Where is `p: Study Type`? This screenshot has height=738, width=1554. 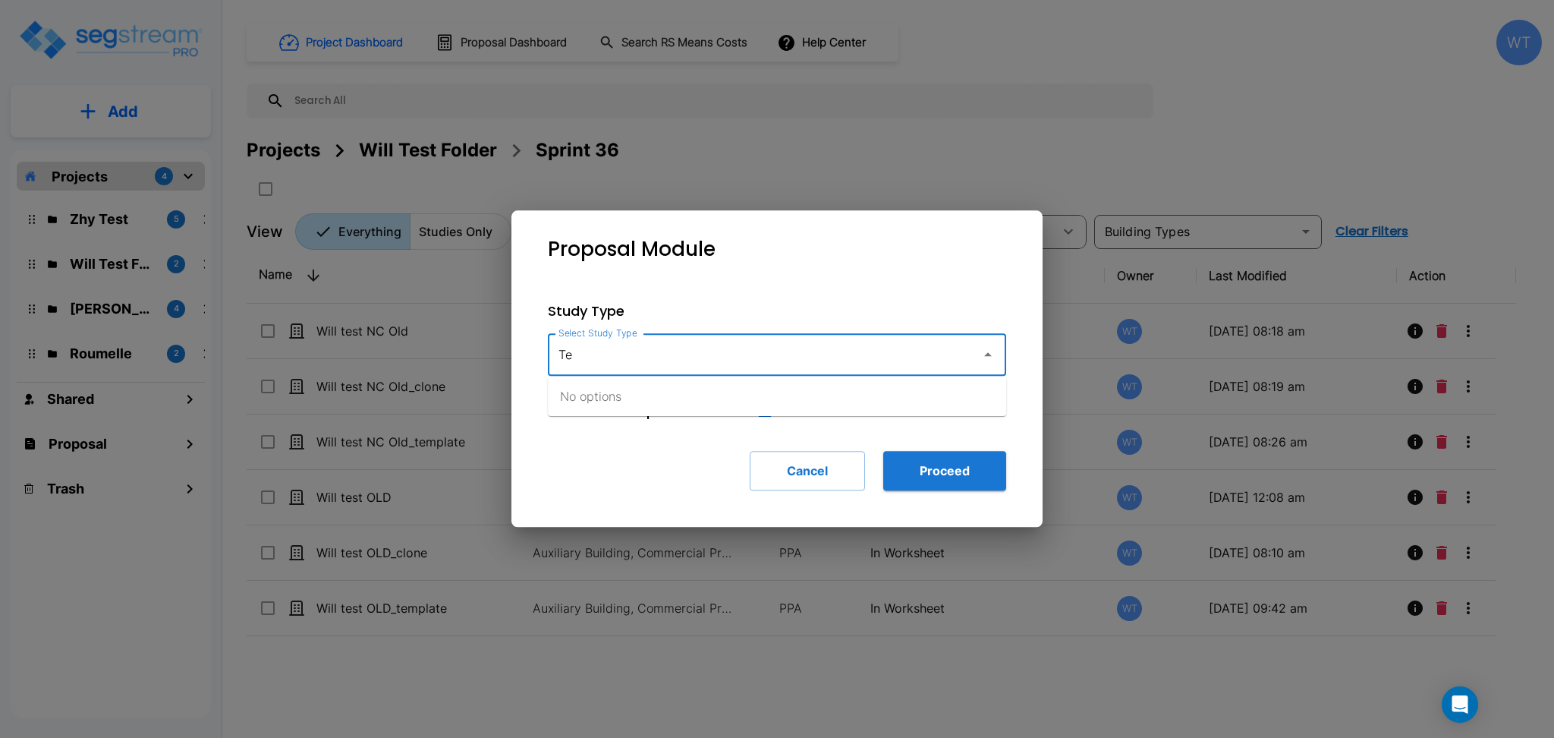 p: Study Type is located at coordinates (777, 310).